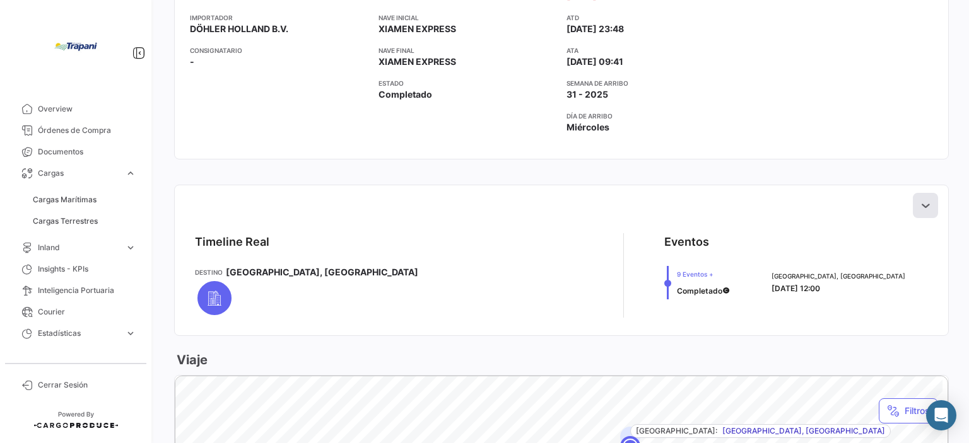 Image resolution: width=969 pixels, height=443 pixels. What do you see at coordinates (279, 50) in the screenshot?
I see `app-card-info-title: Consignatario` at bounding box center [279, 50].